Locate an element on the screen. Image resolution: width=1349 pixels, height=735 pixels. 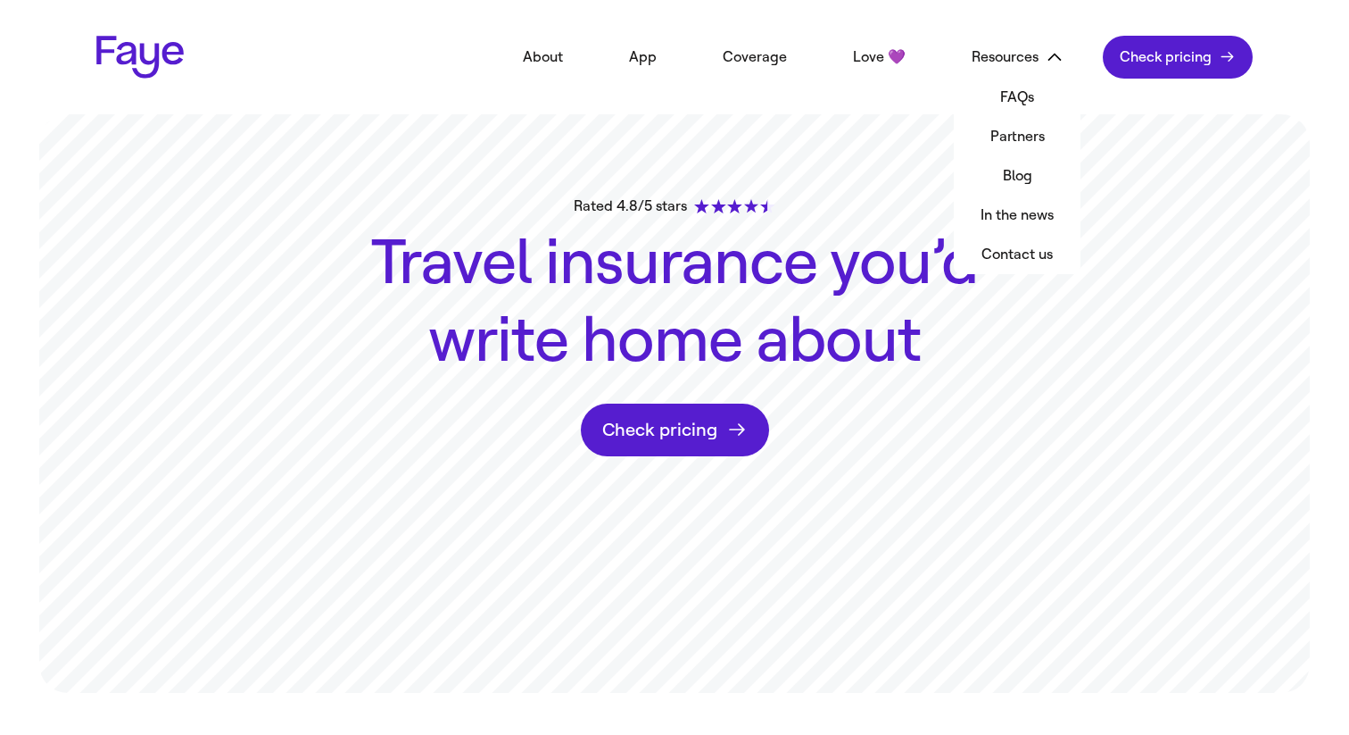
a: Faye Logo is located at coordinates (140, 57).